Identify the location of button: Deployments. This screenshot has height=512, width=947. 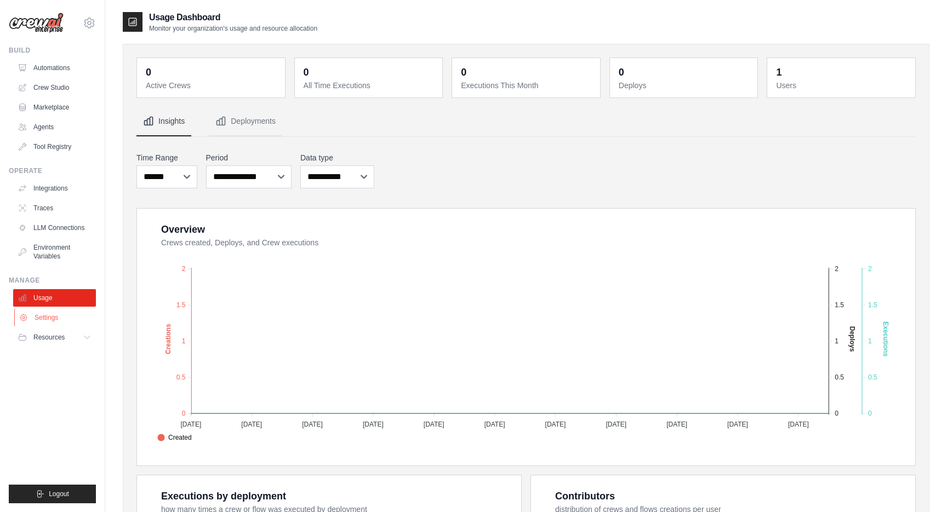
(245, 122).